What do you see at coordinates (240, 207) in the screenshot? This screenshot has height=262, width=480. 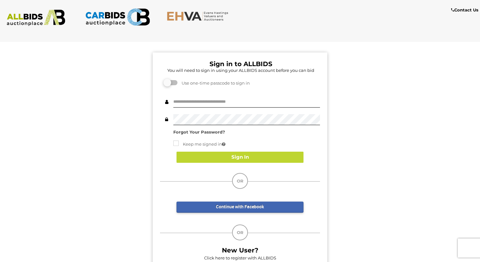 I see `a: Continue with Facebook` at bounding box center [240, 207].